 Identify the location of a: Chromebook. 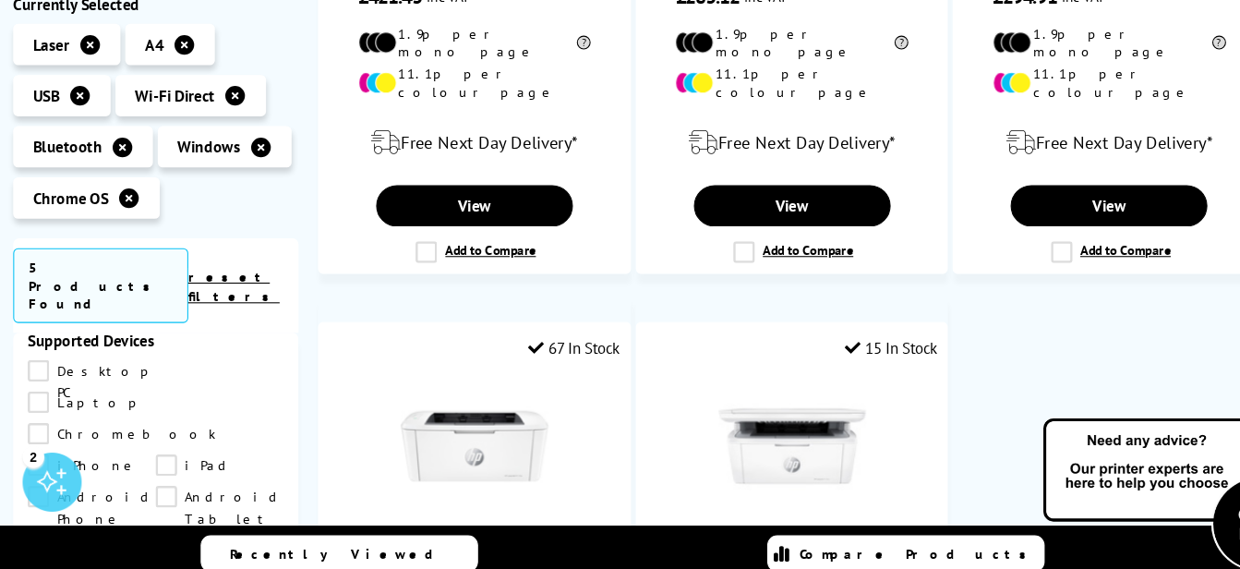
(121, 431).